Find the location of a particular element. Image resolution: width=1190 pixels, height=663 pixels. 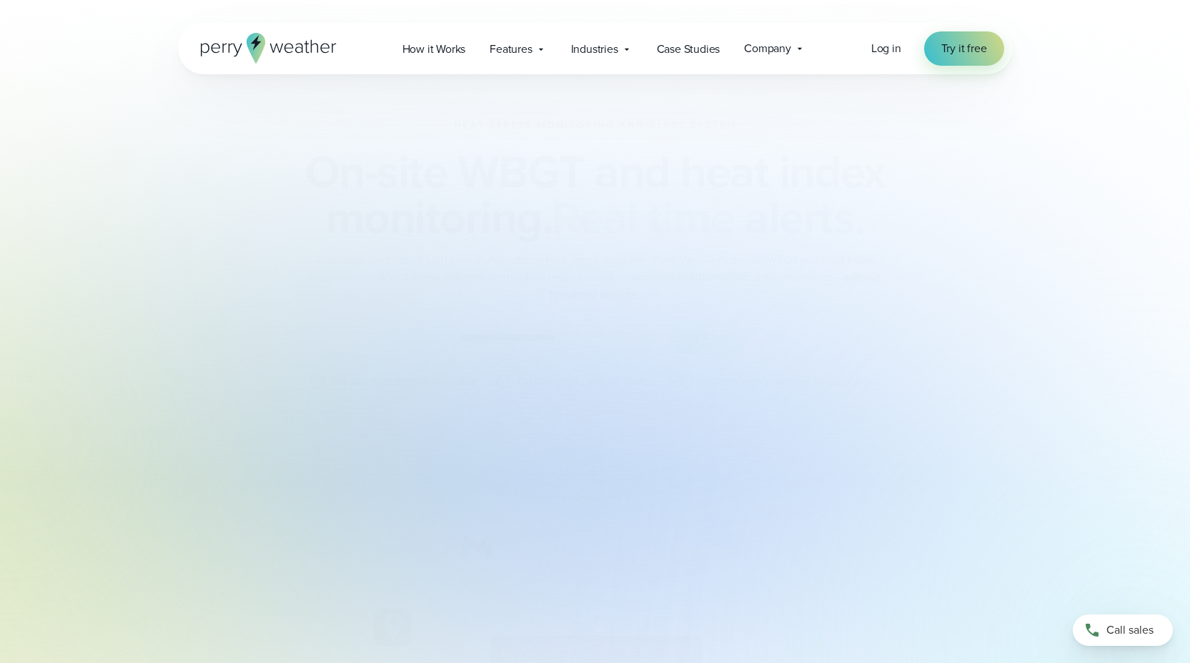

span: How it Works is located at coordinates (434, 49).